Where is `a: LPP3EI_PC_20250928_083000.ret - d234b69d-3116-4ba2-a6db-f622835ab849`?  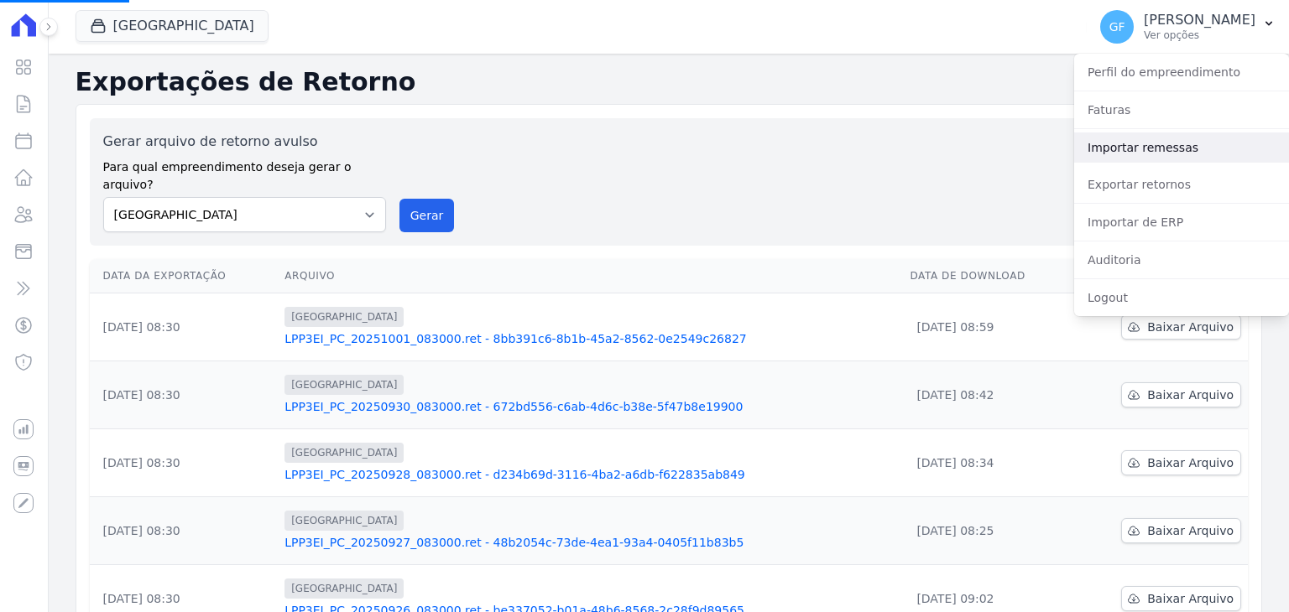 a: LPP3EI_PC_20250928_083000.ret - d234b69d-3116-4ba2-a6db-f622835ab849 is located at coordinates (590, 475).